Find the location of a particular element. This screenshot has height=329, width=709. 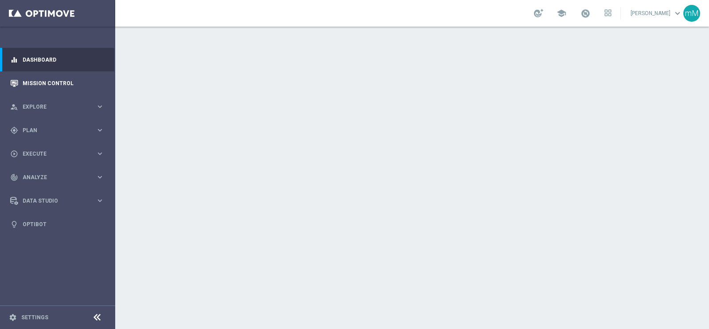

div: Dashboard is located at coordinates (57, 59).